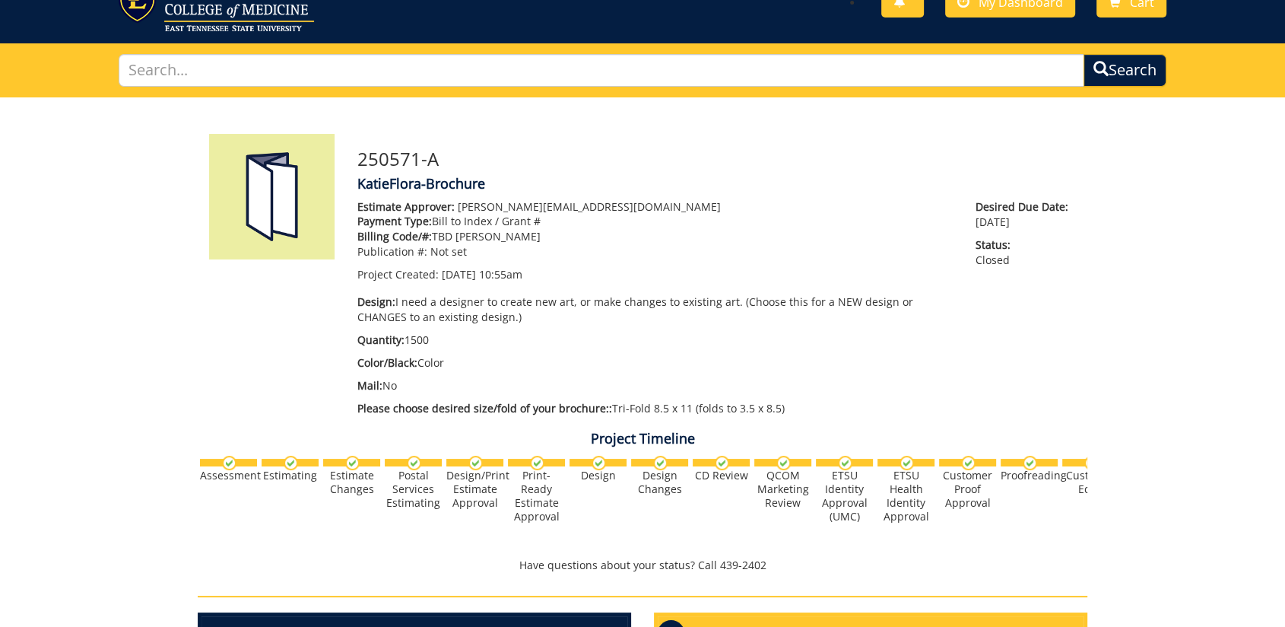 Image resolution: width=1285 pixels, height=627 pixels. Describe the element at coordinates (485, 408) in the screenshot. I see `span: Please choose desired size/fold of your brochure::` at that location.